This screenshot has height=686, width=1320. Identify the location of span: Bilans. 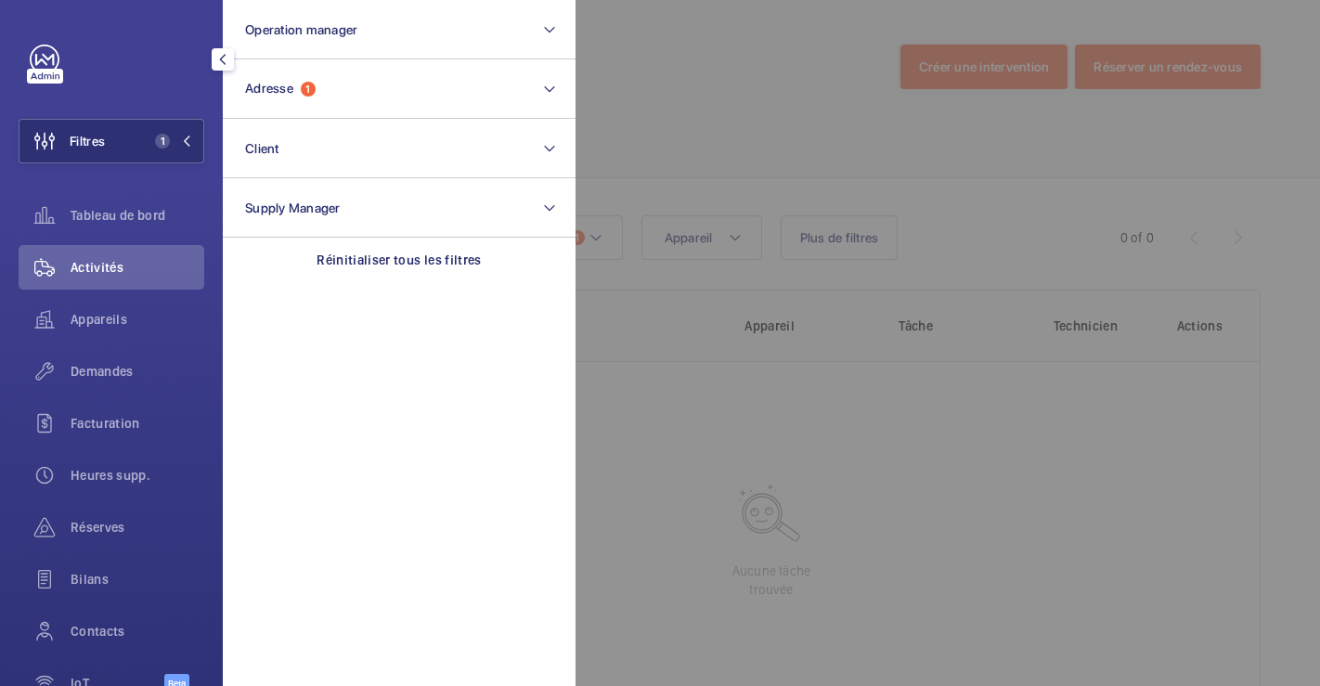
(137, 579).